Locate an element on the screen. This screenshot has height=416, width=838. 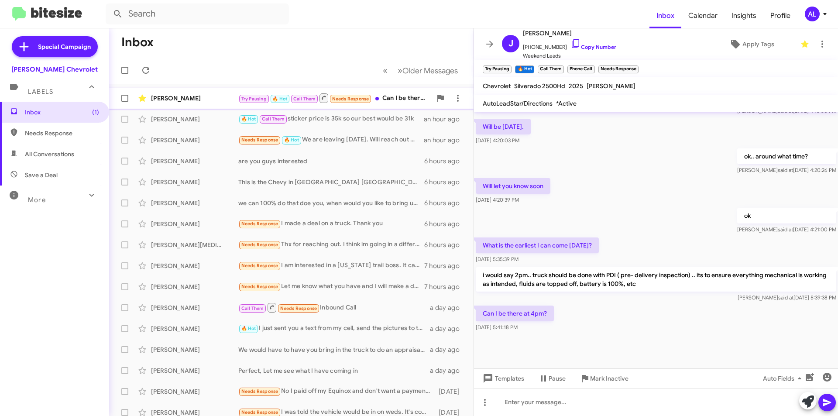
button: Auto Fields is located at coordinates (783, 378).